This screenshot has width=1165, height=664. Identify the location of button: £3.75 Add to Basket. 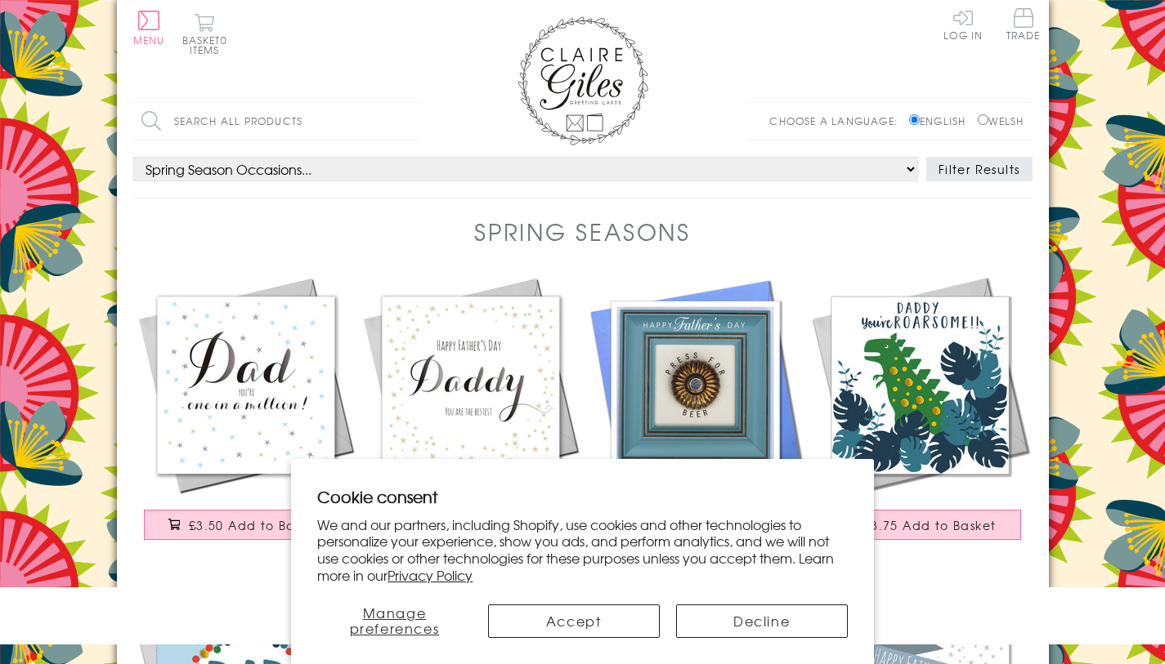
(920, 525).